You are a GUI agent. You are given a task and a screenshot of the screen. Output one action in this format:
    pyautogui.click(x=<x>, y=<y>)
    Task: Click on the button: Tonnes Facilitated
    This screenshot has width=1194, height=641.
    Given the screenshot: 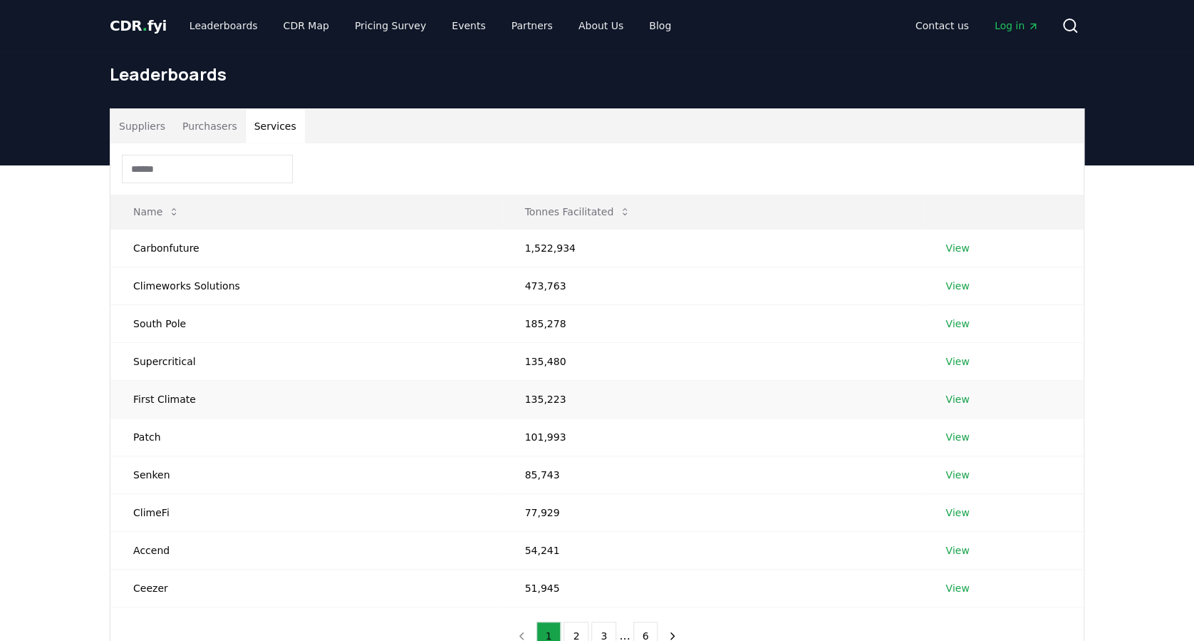 What is the action you would take?
    pyautogui.click(x=577, y=212)
    